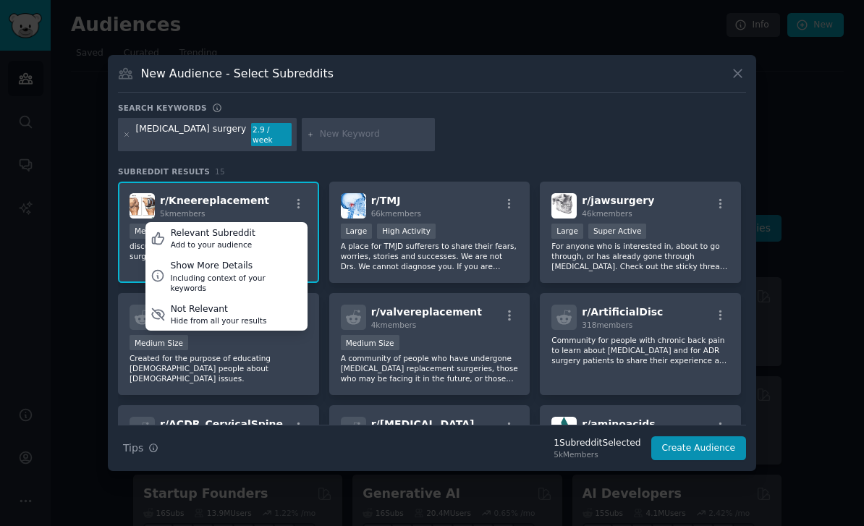 The height and width of the screenshot is (526, 864). What do you see at coordinates (622, 312) in the screenshot?
I see `span: r/ ArtificialDisc` at bounding box center [622, 312].